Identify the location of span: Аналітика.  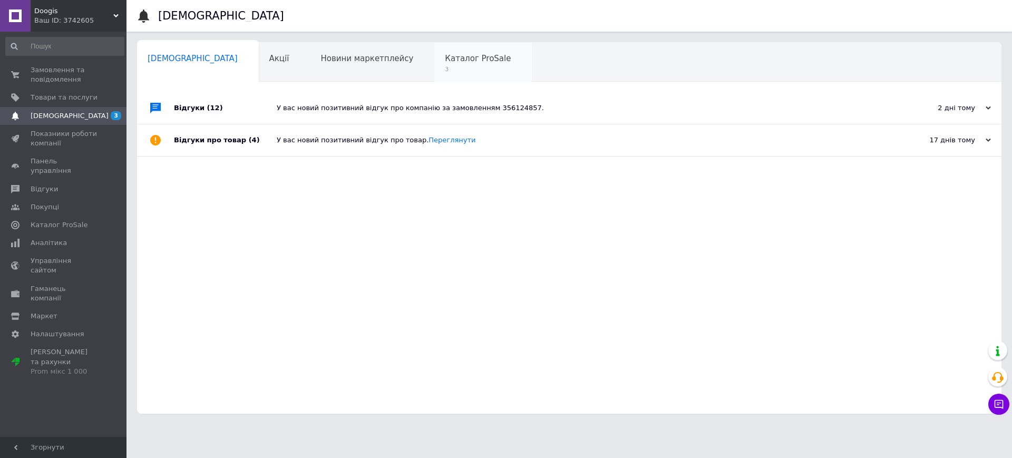
(48, 243).